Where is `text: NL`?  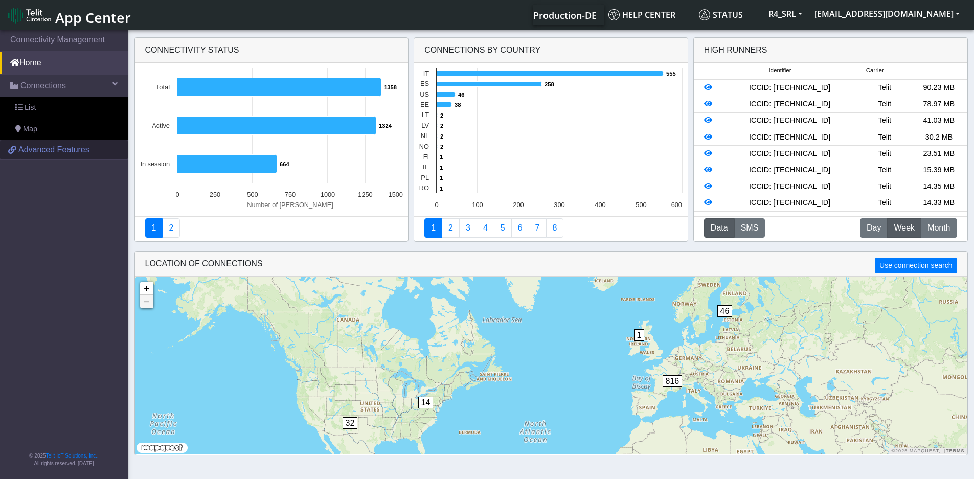 text: NL is located at coordinates (425, 135).